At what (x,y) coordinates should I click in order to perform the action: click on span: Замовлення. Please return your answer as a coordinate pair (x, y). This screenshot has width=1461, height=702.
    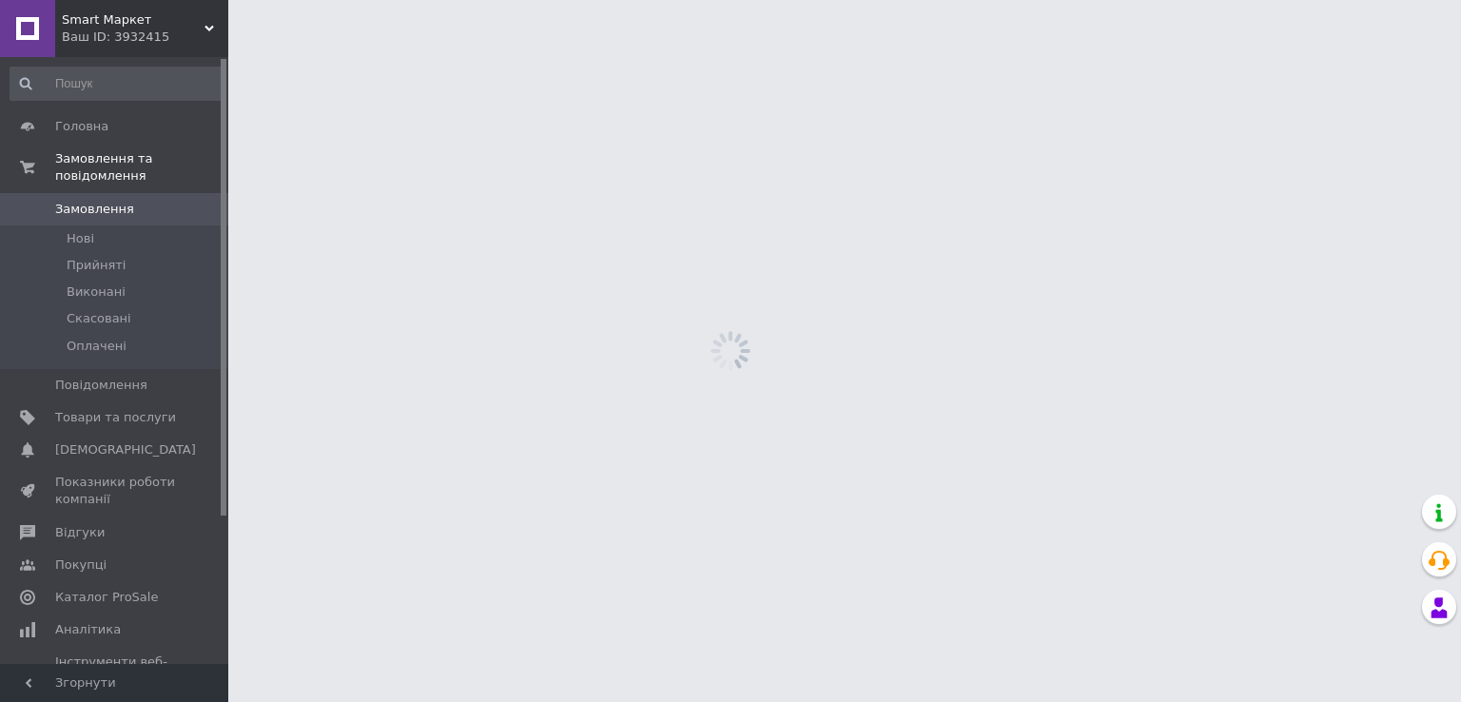
    Looking at the image, I should click on (94, 209).